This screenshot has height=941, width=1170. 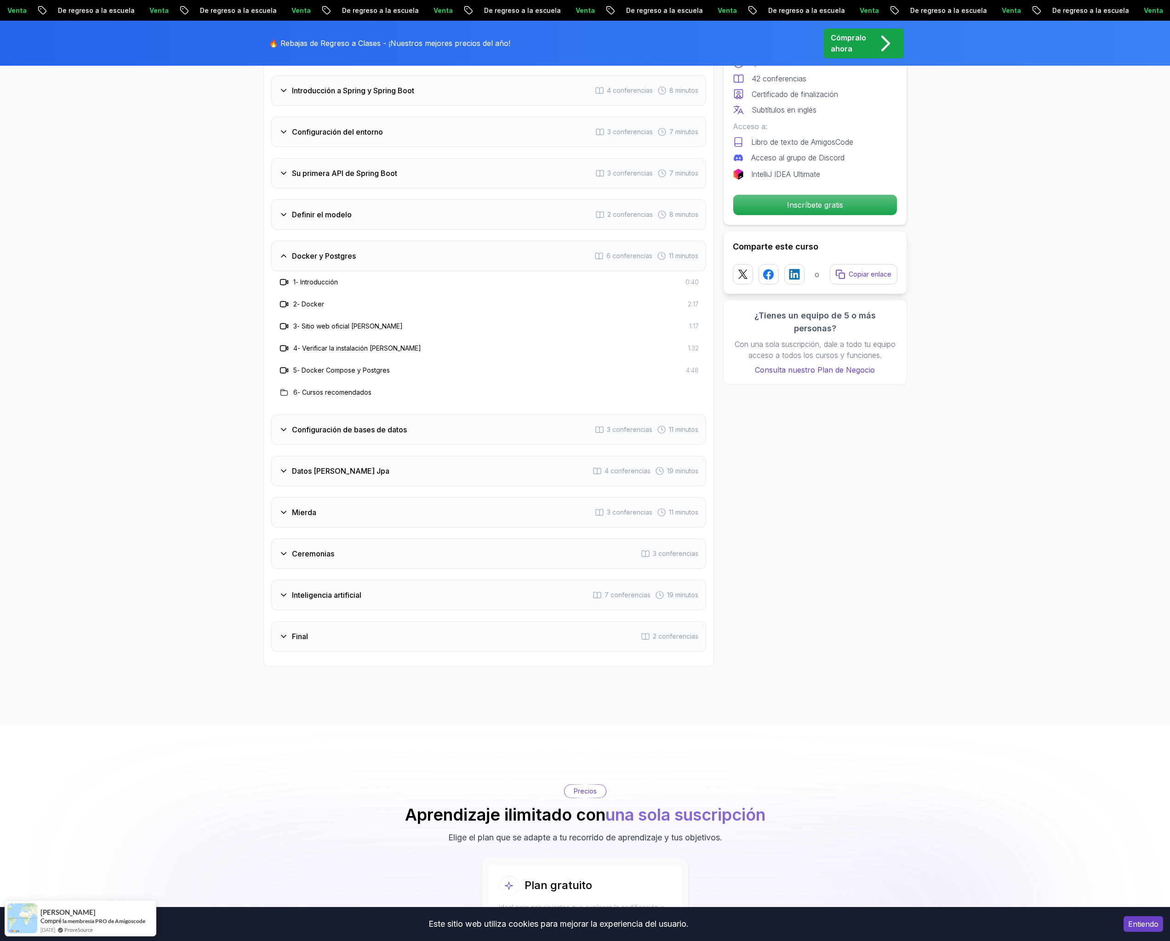 I want to click on button: Su primera API de Spring Boot3 conferencias 7 minutos, so click(x=489, y=173).